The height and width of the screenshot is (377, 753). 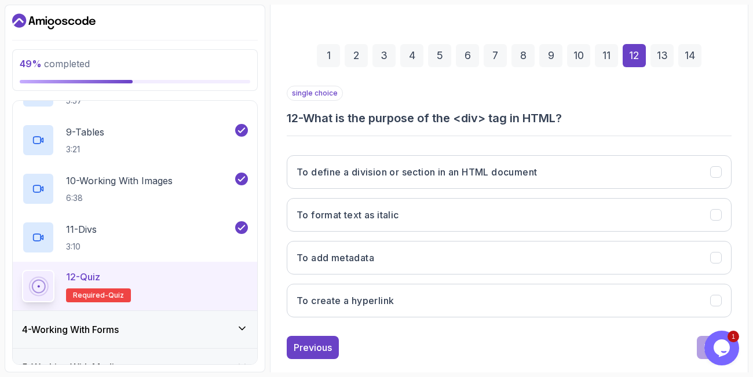 I want to click on h3: To format text as italic, so click(x=348, y=215).